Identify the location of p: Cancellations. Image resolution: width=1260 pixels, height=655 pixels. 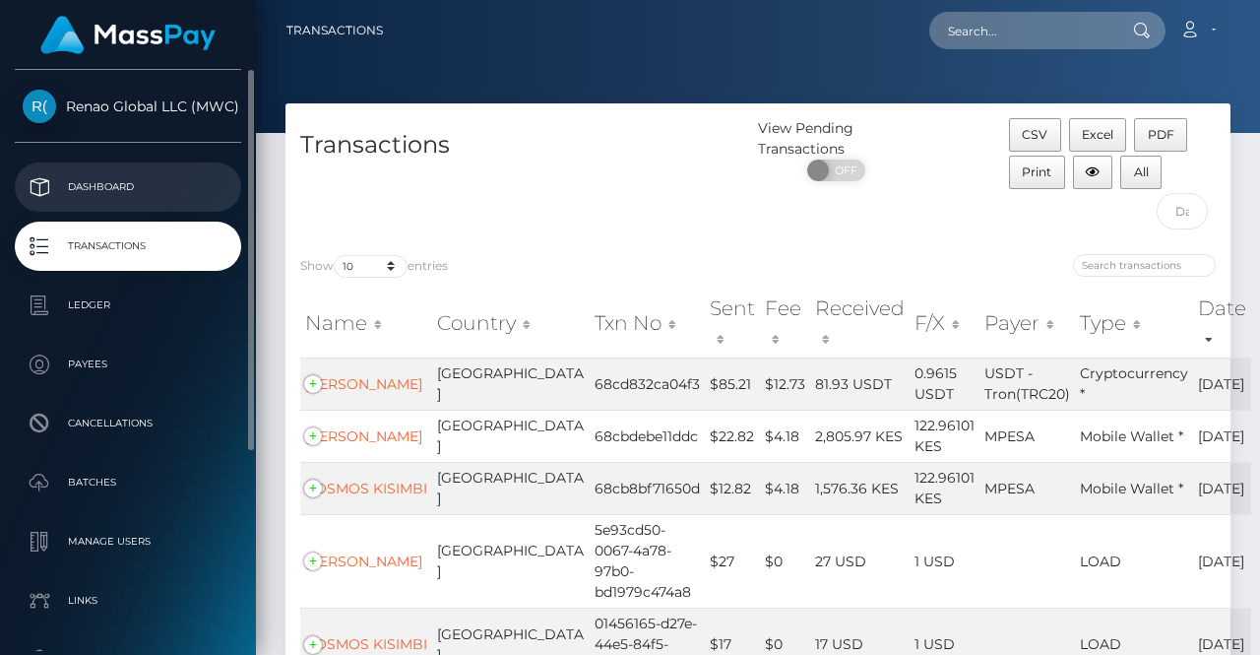
(128, 423).